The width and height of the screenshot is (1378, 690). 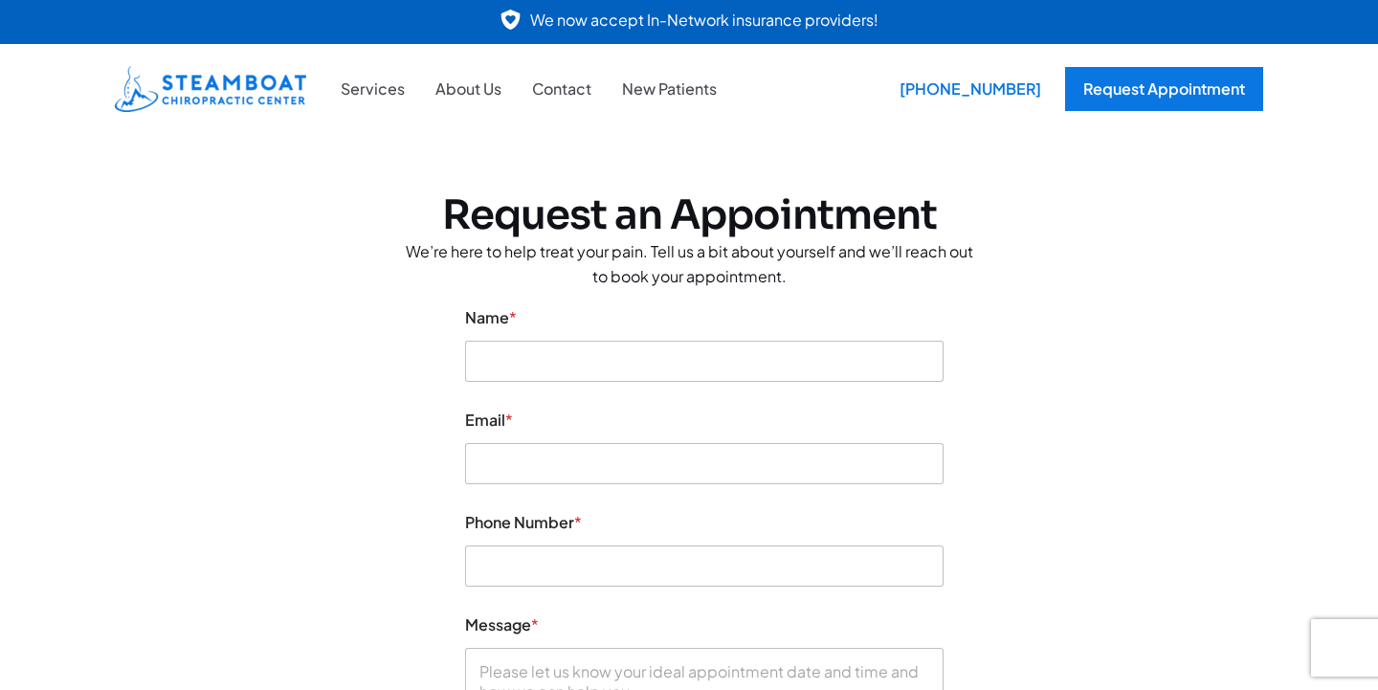 I want to click on label: Phone Number, so click(x=704, y=521).